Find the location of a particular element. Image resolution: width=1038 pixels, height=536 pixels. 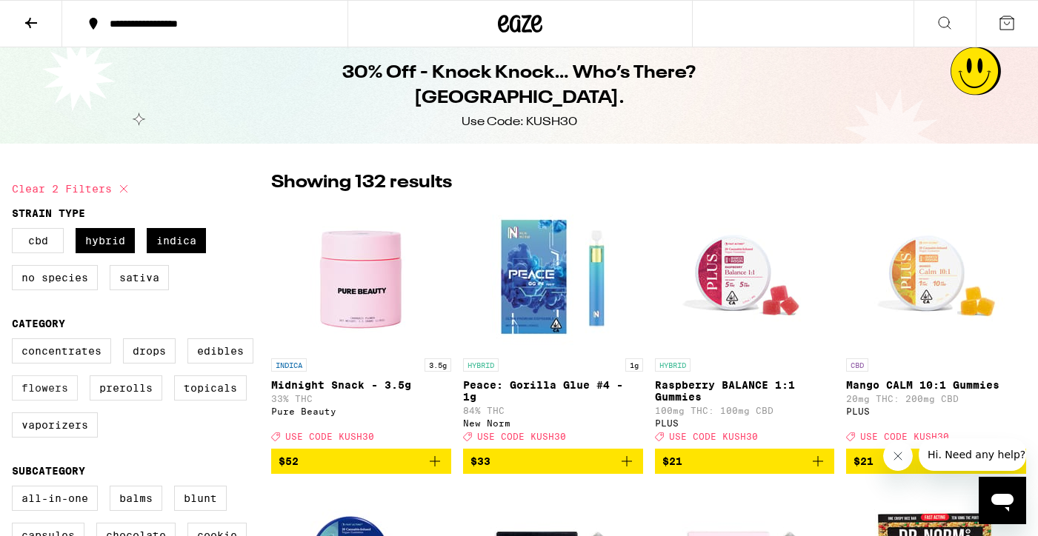

p: CBD is located at coordinates (857, 365).